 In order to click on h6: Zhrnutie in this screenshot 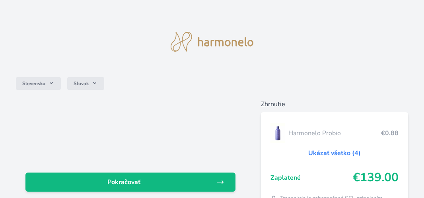, I will do `click(334, 104)`.